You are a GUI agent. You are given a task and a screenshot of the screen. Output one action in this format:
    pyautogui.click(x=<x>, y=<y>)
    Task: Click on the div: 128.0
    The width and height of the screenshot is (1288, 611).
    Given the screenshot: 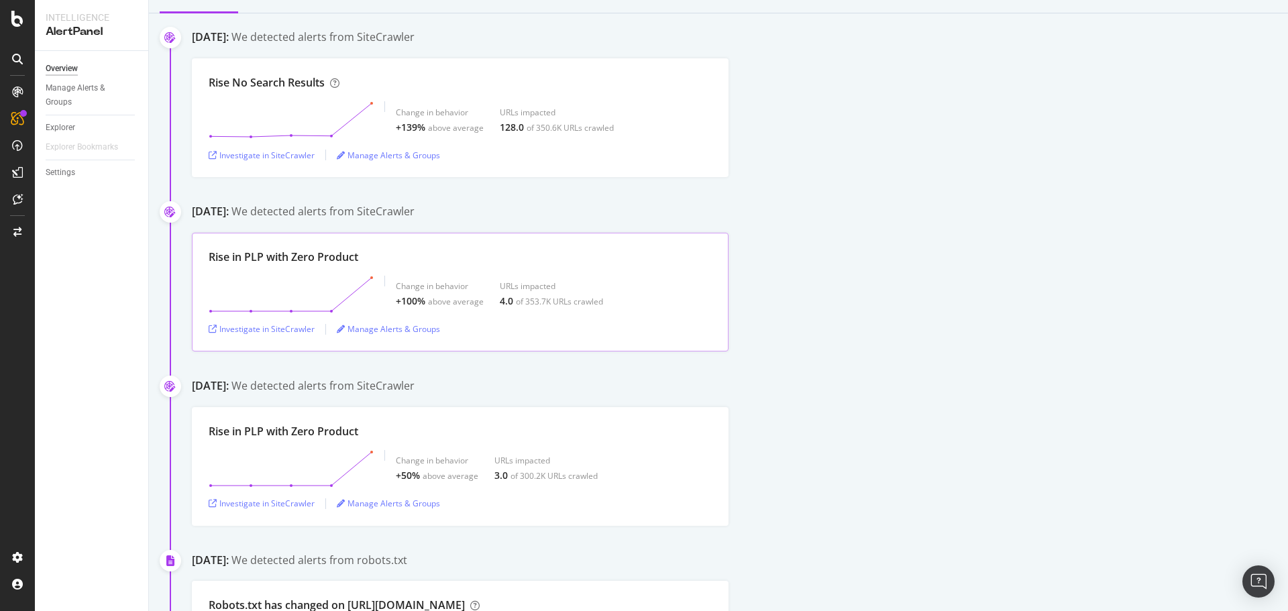 What is the action you would take?
    pyautogui.click(x=512, y=127)
    